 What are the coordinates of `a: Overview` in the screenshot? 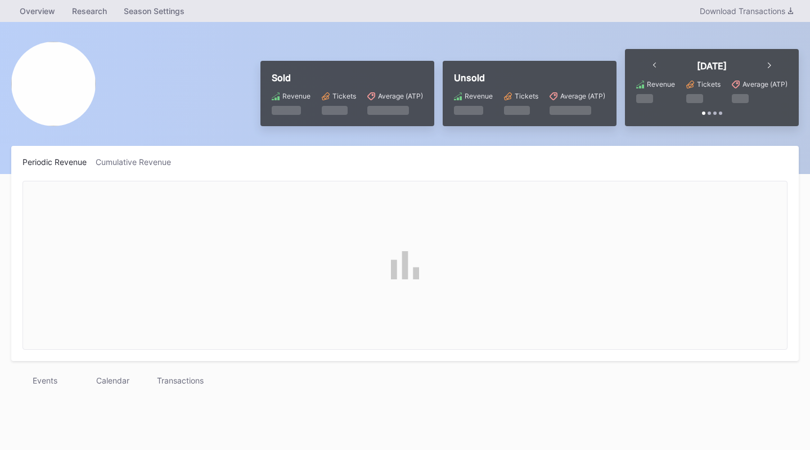 It's located at (37, 11).